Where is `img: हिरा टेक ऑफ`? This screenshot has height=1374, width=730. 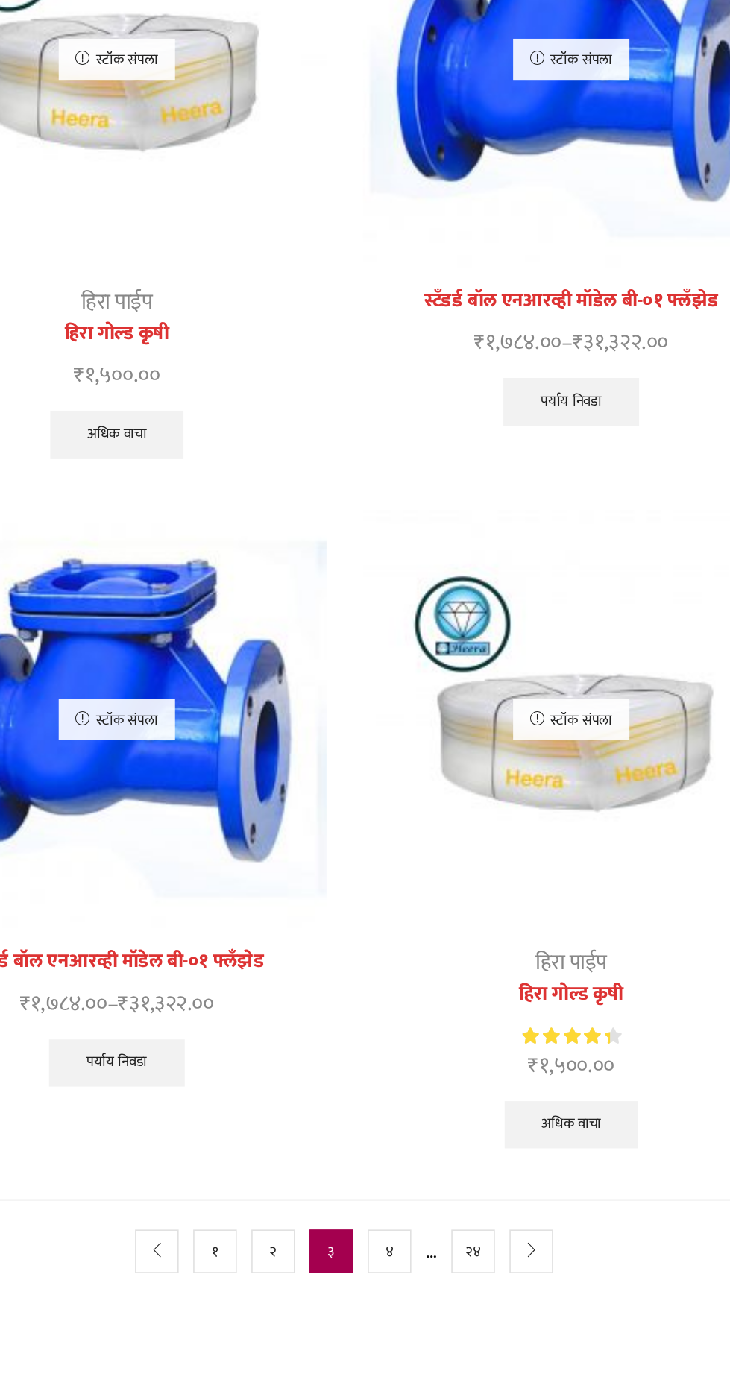 img: हिरा टेक ऑफ is located at coordinates (225, 182).